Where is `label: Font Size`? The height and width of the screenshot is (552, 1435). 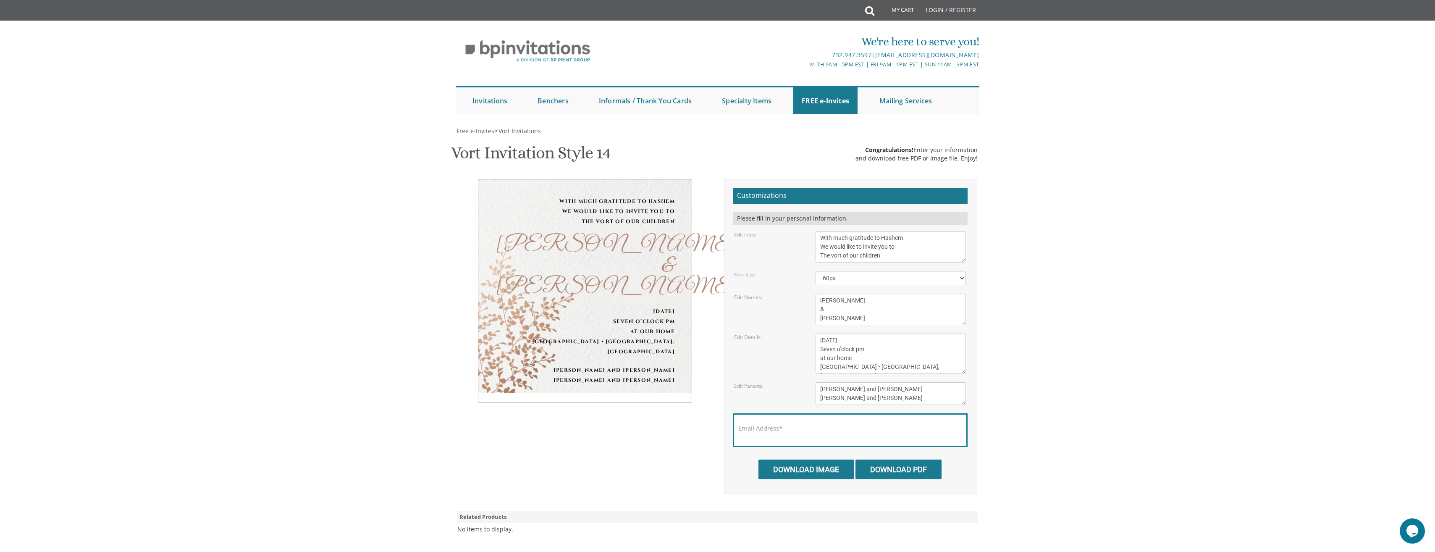 label: Font Size is located at coordinates (745, 274).